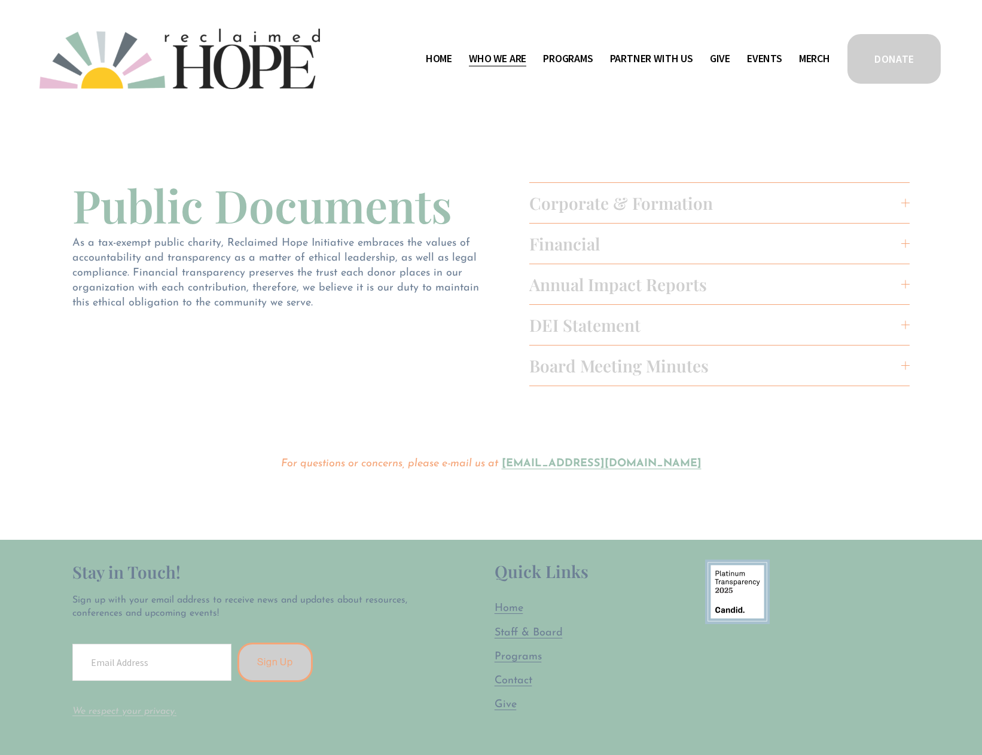 This screenshot has width=982, height=755. Describe the element at coordinates (764, 59) in the screenshot. I see `a: Events` at that location.